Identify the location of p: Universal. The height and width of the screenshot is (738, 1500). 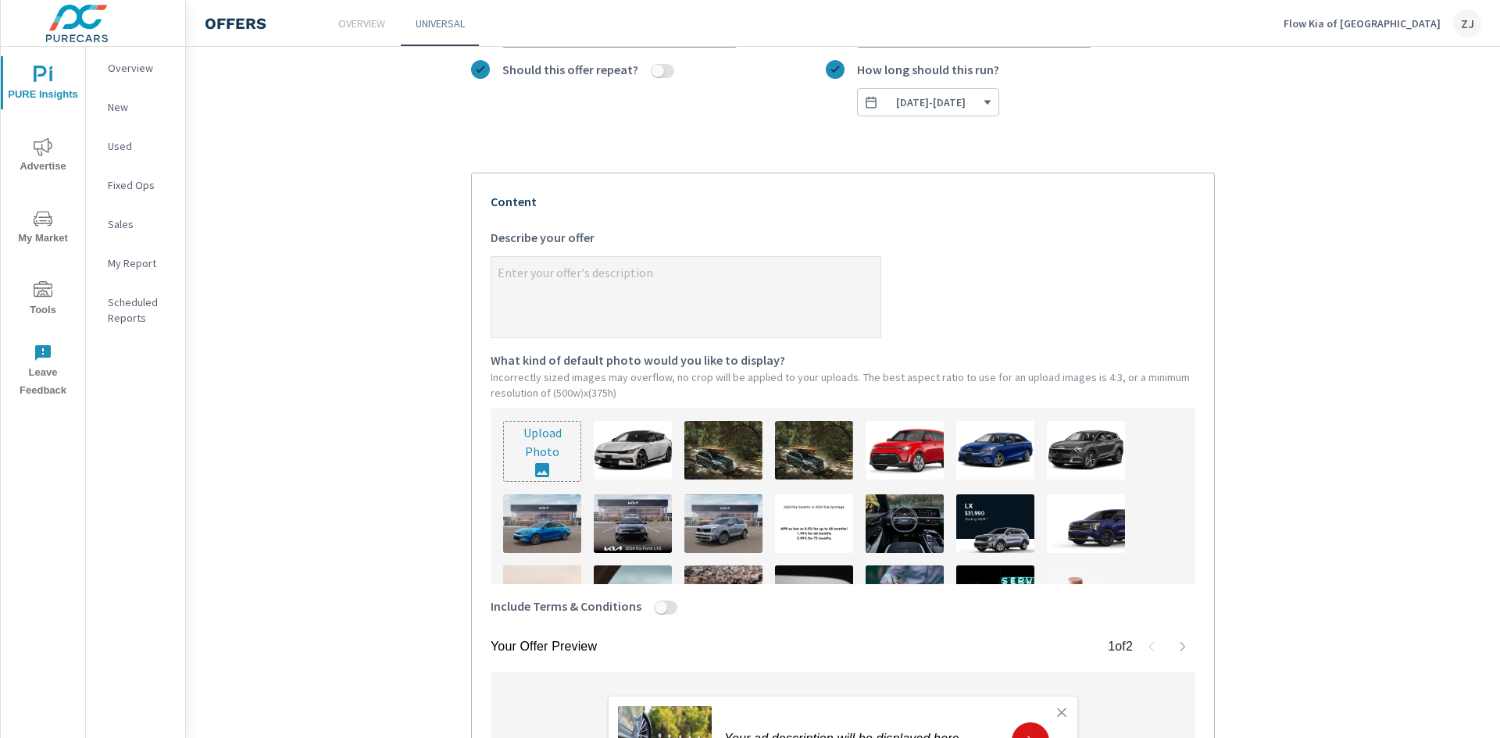
(440, 23).